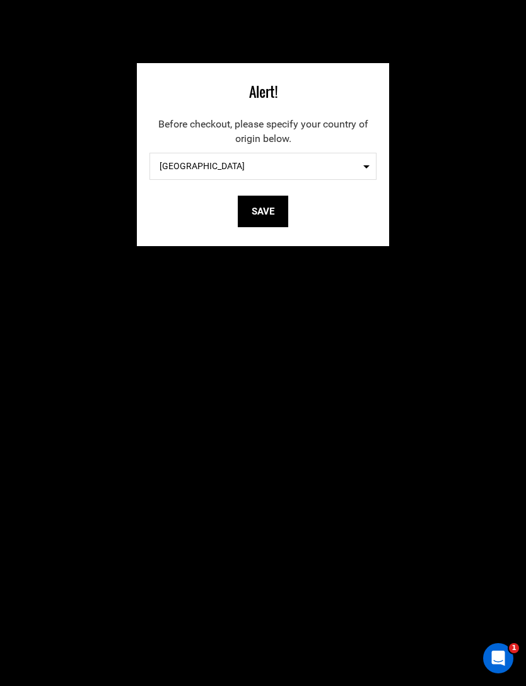 The image size is (526, 686). I want to click on p: Before checkout, please specify your country of origin below., so click(263, 132).